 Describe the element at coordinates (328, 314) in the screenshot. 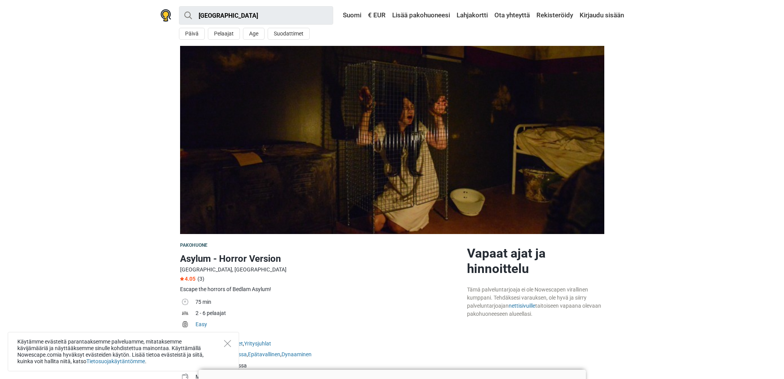

I see `td: 2 - 6 pelaajat` at that location.